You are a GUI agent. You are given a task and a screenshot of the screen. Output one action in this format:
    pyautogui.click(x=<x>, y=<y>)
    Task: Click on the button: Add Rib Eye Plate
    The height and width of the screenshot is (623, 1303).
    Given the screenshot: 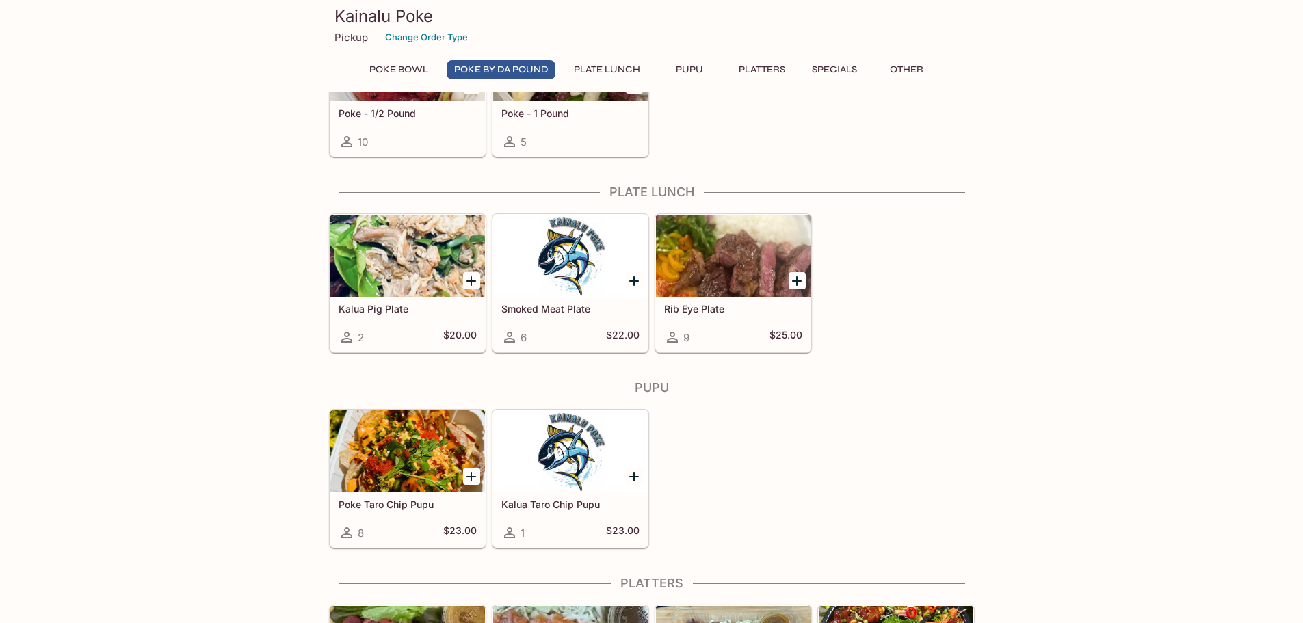 What is the action you would take?
    pyautogui.click(x=797, y=280)
    